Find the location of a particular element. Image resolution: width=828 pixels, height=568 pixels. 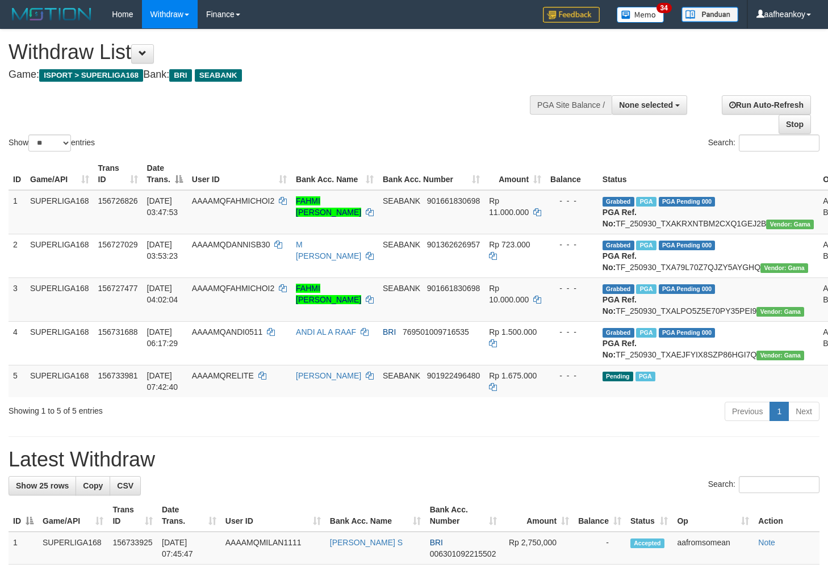

th: Date Trans.: activate to sort column ascending is located at coordinates (189, 516).